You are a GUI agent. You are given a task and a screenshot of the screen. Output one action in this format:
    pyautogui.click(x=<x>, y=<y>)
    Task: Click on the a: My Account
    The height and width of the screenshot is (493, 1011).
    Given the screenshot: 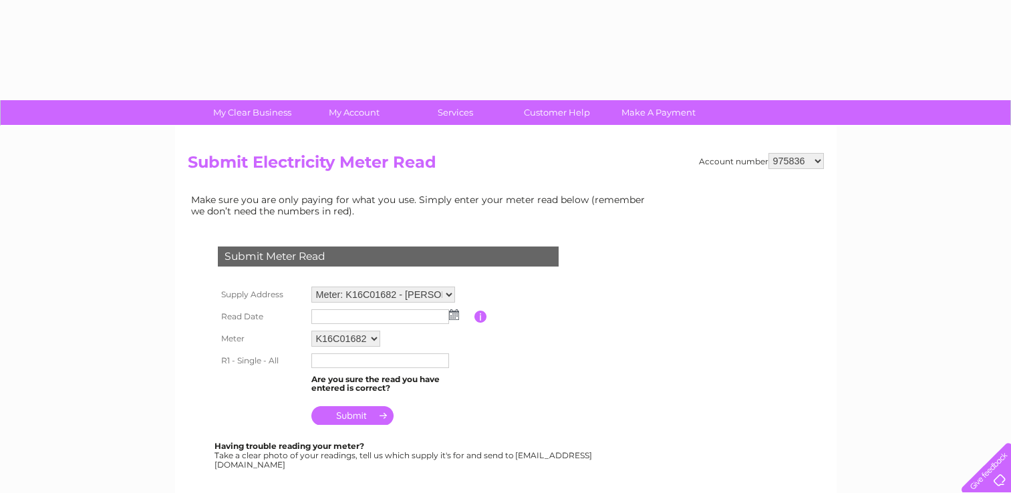 What is the action you would take?
    pyautogui.click(x=353, y=112)
    